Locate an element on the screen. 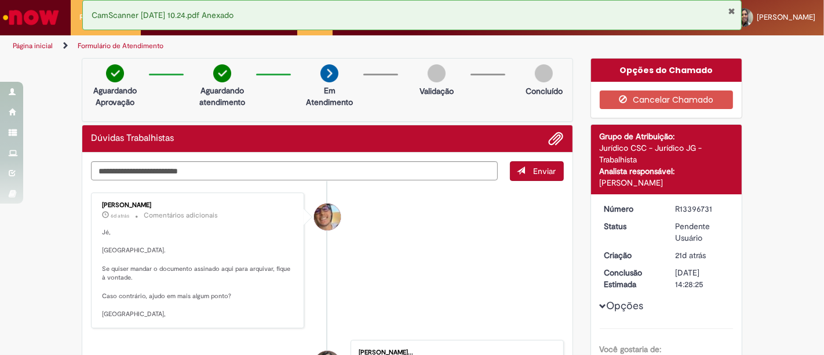 This screenshot has width=824, height=355. img: ServiceNow is located at coordinates (31, 17).